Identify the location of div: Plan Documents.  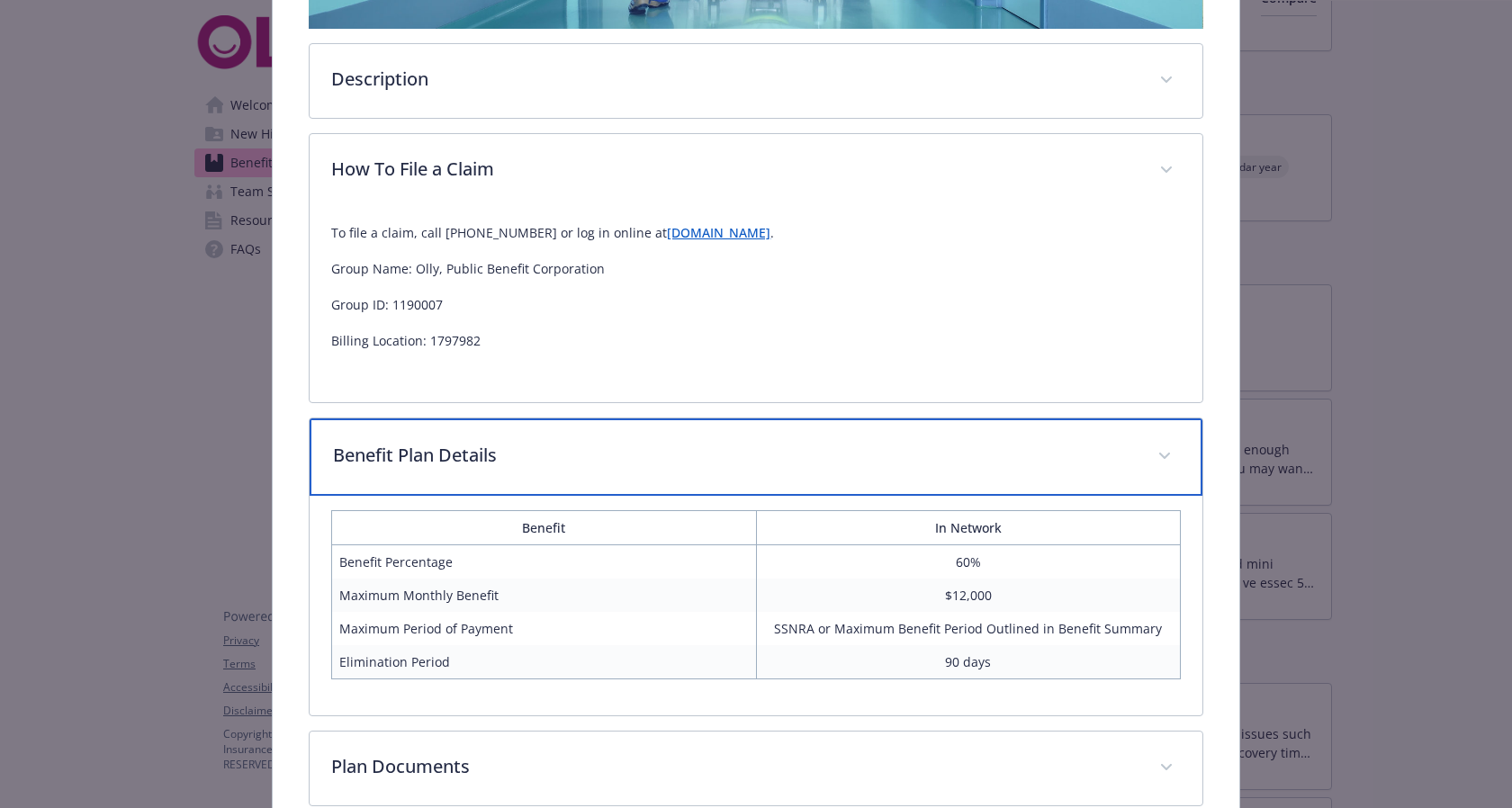
(756, 768).